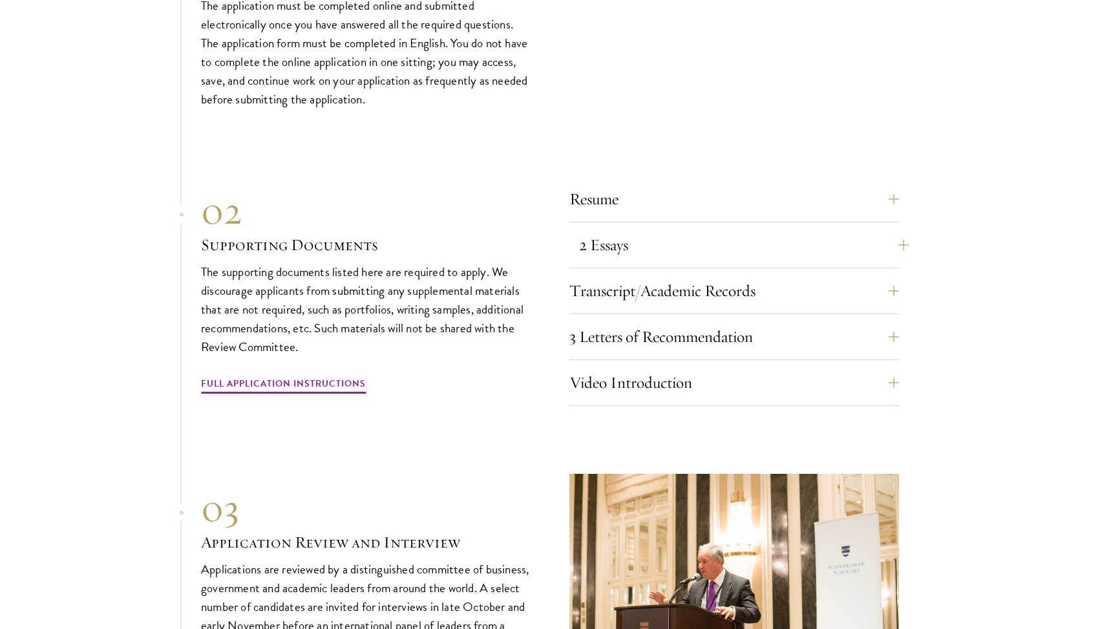 The width and height of the screenshot is (1100, 629). I want to click on div: 02, so click(366, 211).